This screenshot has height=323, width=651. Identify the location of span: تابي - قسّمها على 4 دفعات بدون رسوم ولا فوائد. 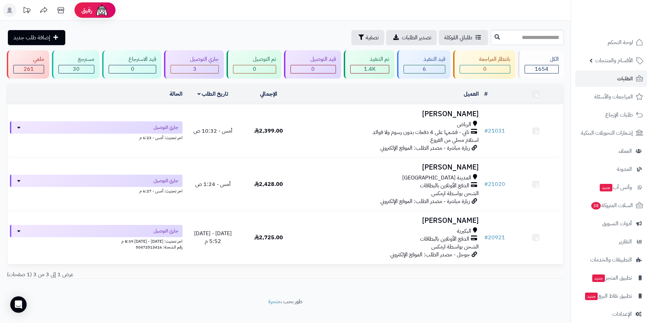
(421, 132).